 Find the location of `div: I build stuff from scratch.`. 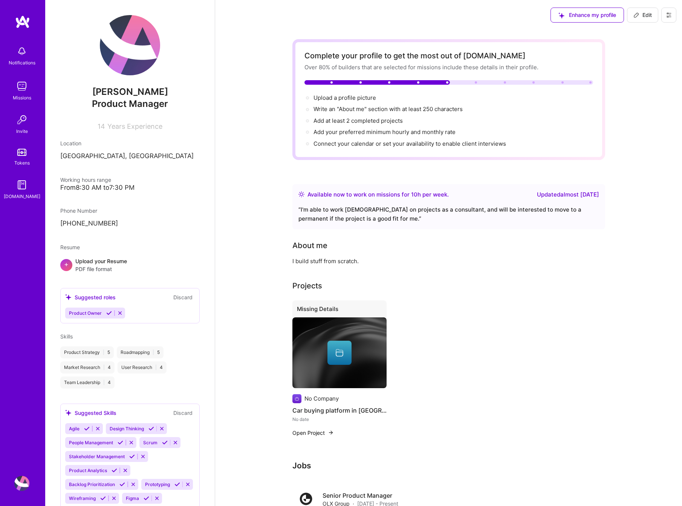

div: I build stuff from scratch. is located at coordinates (443, 261).